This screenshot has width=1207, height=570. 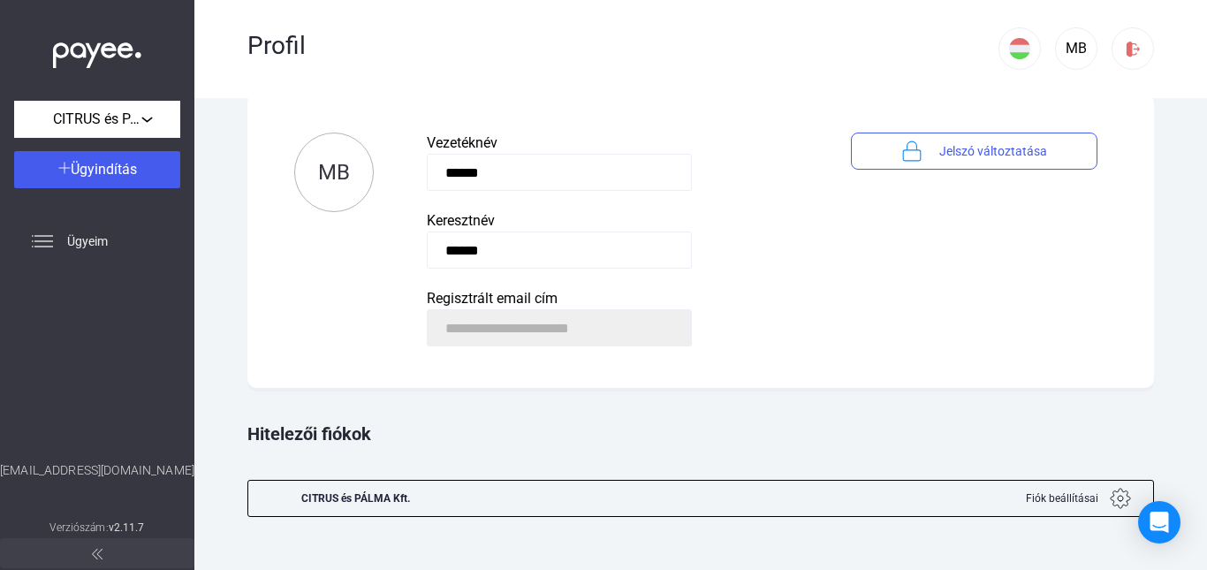 I want to click on span: MB, so click(x=334, y=172).